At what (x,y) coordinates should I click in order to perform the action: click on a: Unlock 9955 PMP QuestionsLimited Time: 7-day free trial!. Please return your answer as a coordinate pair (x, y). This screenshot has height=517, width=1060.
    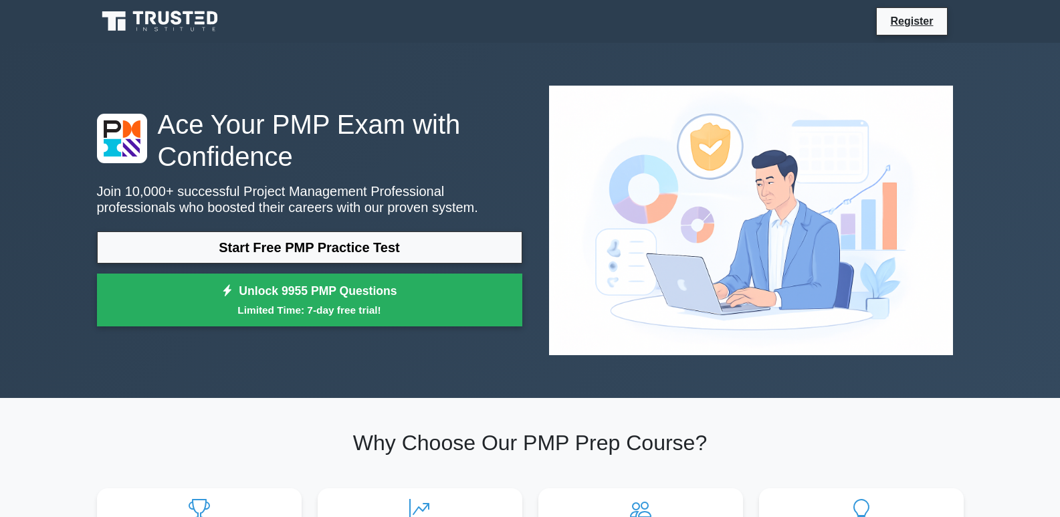
    Looking at the image, I should click on (310, 300).